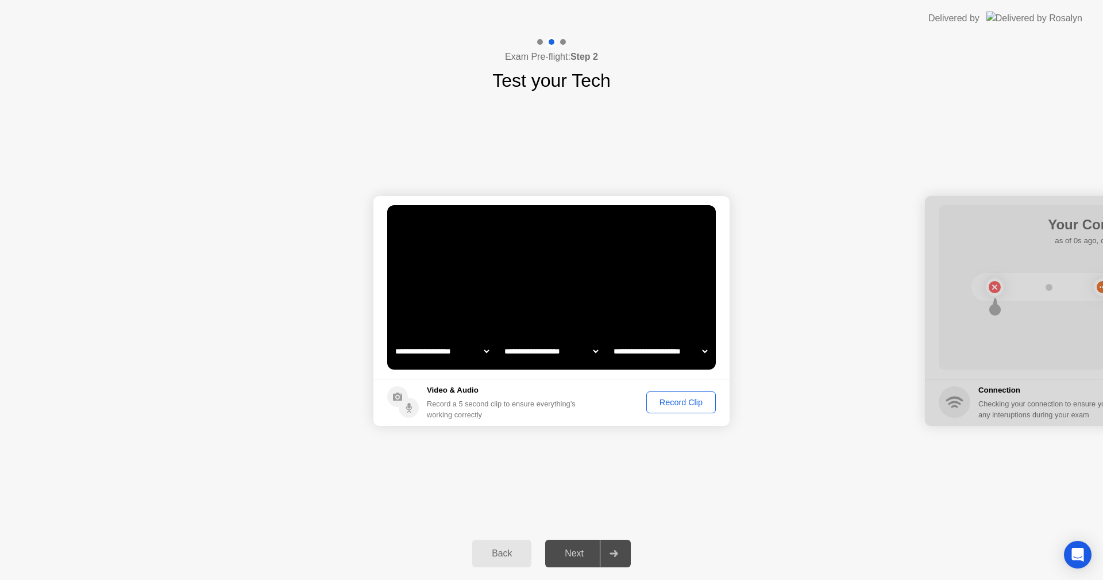  I want to click on b: Step 2, so click(584, 56).